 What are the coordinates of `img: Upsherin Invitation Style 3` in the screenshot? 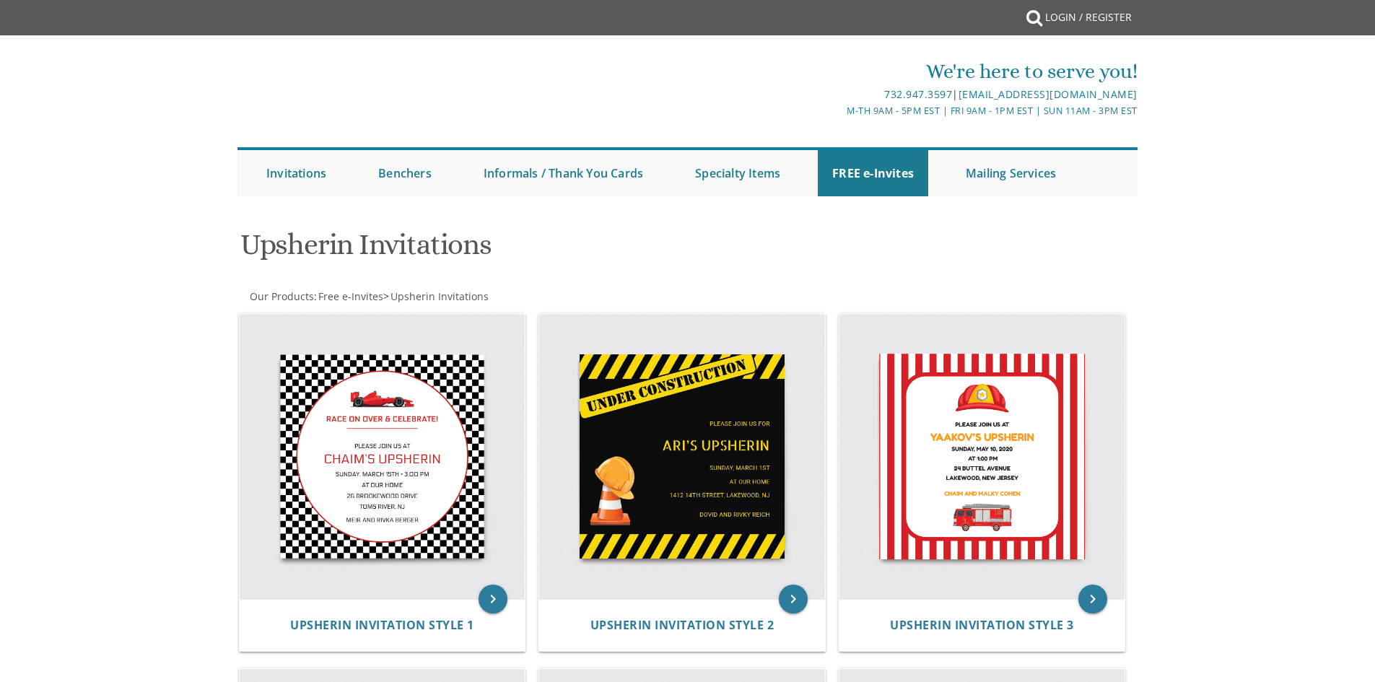 It's located at (983, 457).